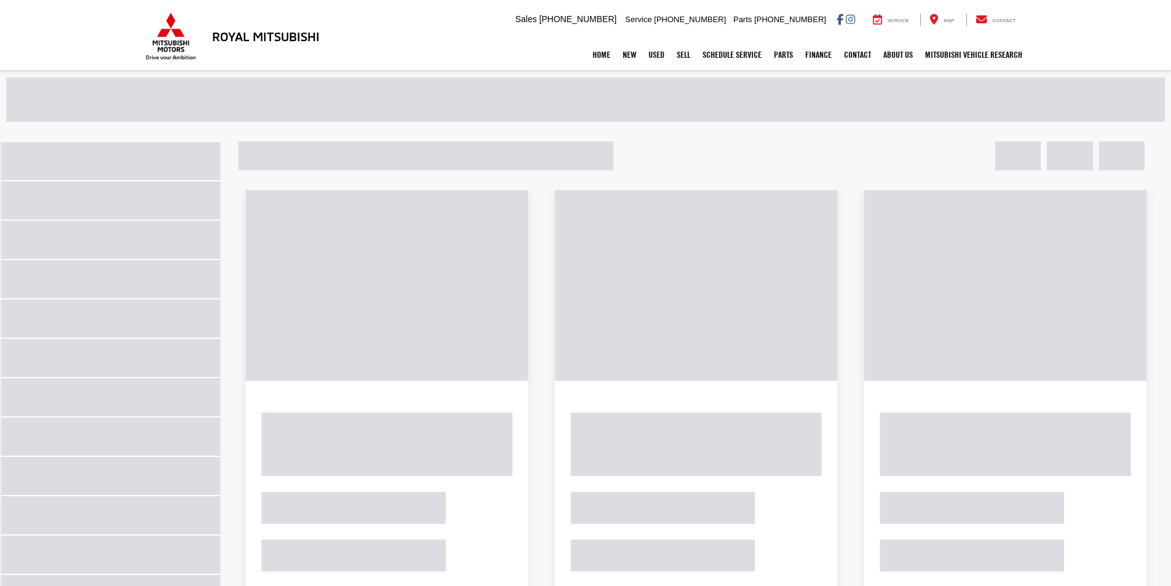 The height and width of the screenshot is (586, 1171). Describe the element at coordinates (783, 55) in the screenshot. I see `a: Parts: Opens in a new tab` at that location.